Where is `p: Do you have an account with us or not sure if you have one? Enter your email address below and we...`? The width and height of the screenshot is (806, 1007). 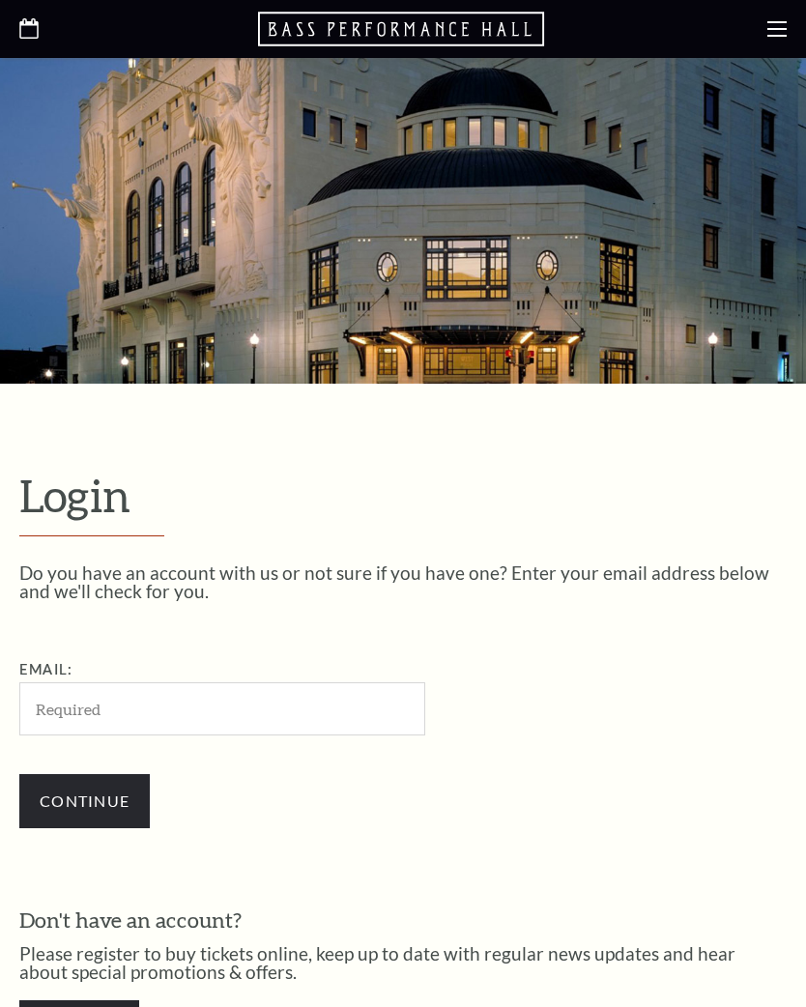
p: Do you have an account with us or not sure if you have one? Enter your email address below and we... is located at coordinates (403, 582).